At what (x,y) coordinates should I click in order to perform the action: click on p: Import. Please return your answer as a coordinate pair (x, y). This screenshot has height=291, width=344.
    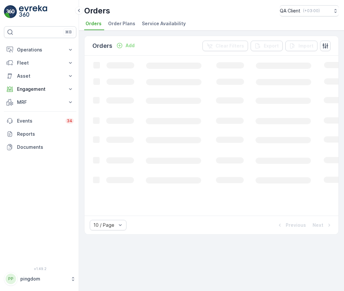
    Looking at the image, I should click on (306, 46).